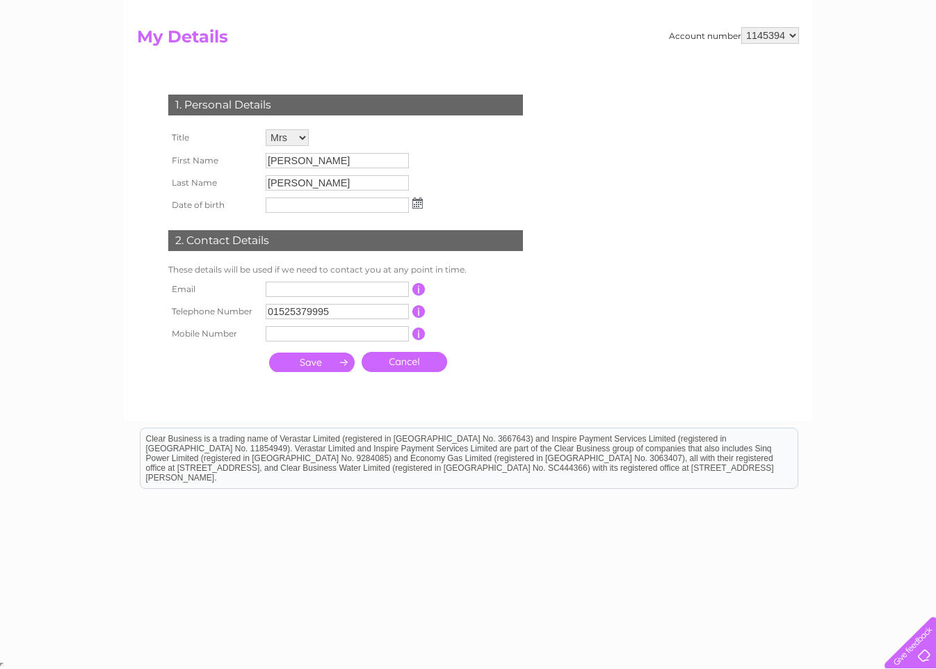  Describe the element at coordinates (346, 270) in the screenshot. I see `td: These details will be used if we need to contact you at any point in time.` at that location.